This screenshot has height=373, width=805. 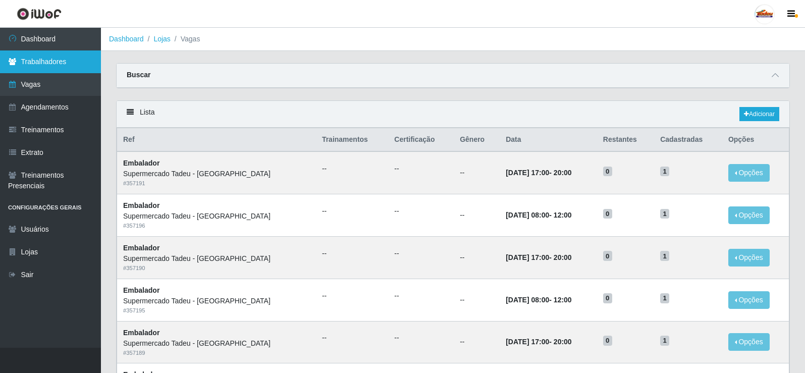 What do you see at coordinates (39, 14) in the screenshot?
I see `img: CoreUI Logo` at bounding box center [39, 14].